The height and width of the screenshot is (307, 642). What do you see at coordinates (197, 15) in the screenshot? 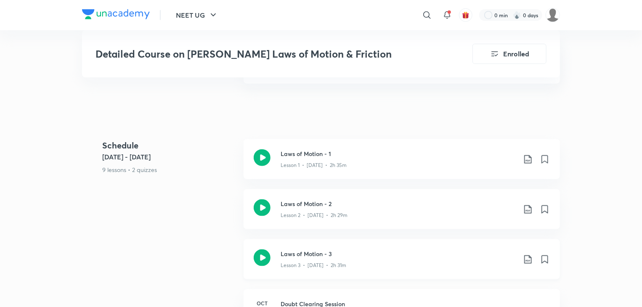
I see `button: NEET UG` at bounding box center [197, 15].